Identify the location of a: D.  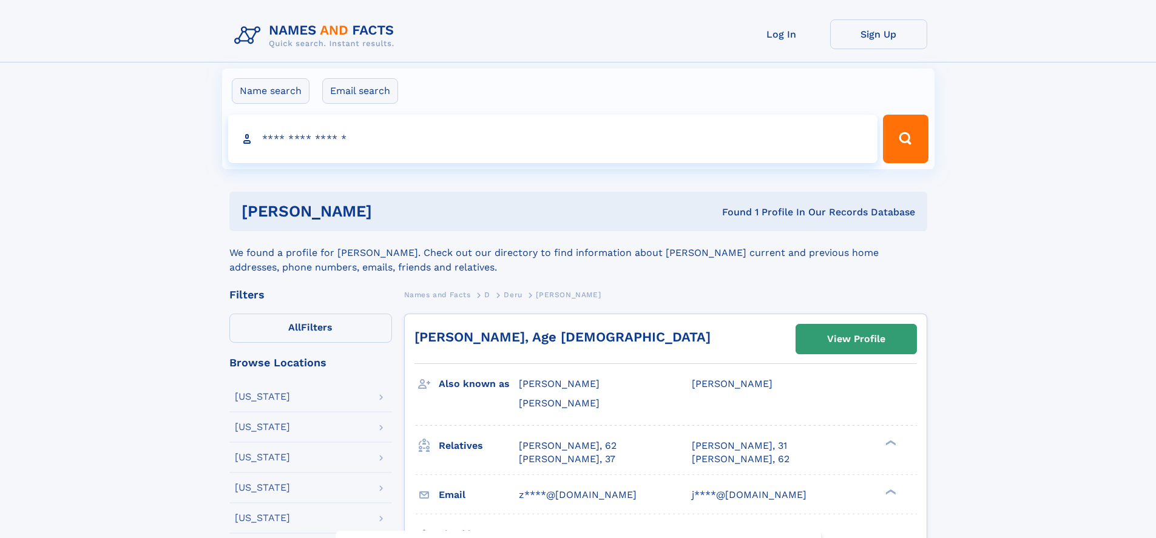
(487, 294).